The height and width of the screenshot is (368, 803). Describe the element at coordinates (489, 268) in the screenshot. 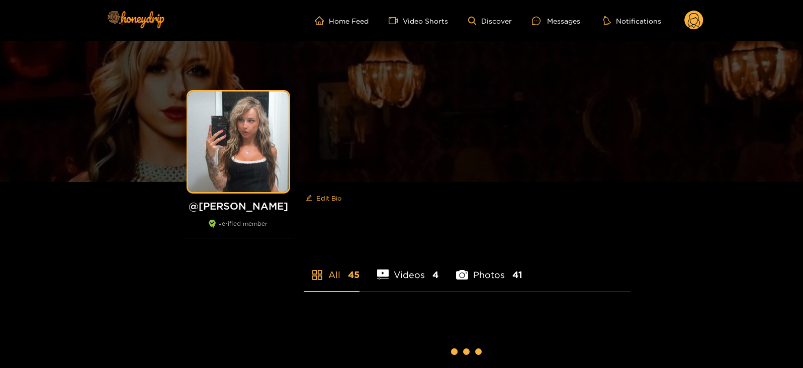

I see `li: Photos` at that location.